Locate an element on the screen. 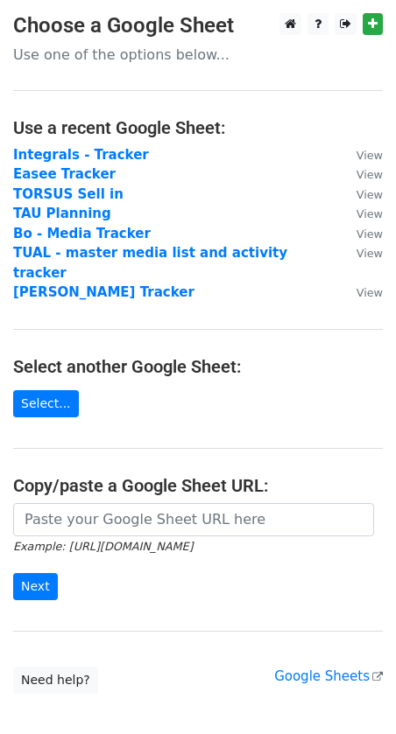  a: Bo - Media Tracker is located at coordinates (81, 234).